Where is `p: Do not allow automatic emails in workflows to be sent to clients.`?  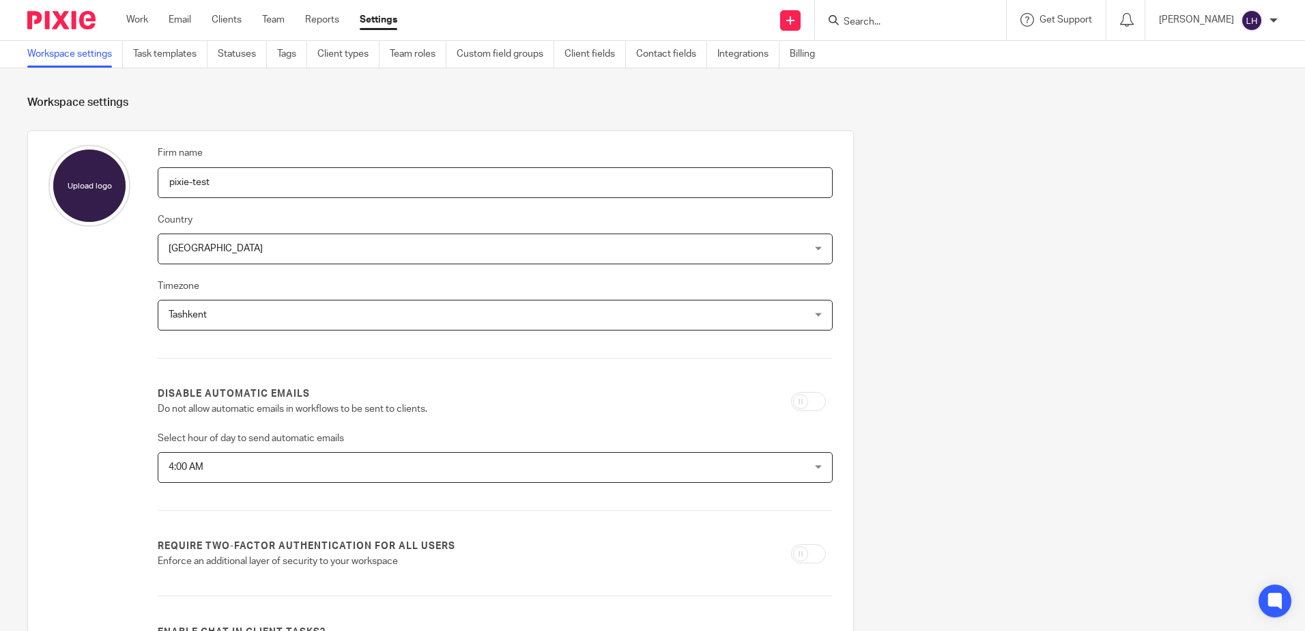 p: Do not allow automatic emails in workflows to be sent to clients. is located at coordinates (379, 409).